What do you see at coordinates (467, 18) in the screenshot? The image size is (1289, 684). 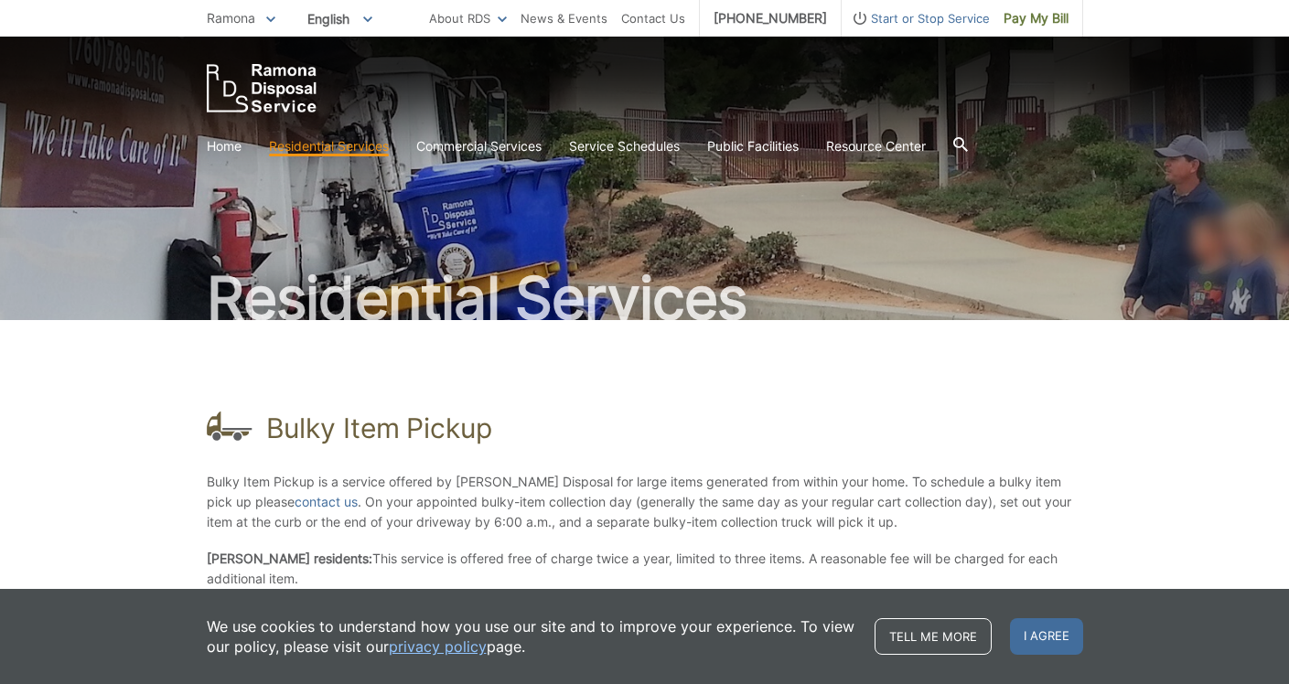 I see `a: About RDS` at bounding box center [467, 18].